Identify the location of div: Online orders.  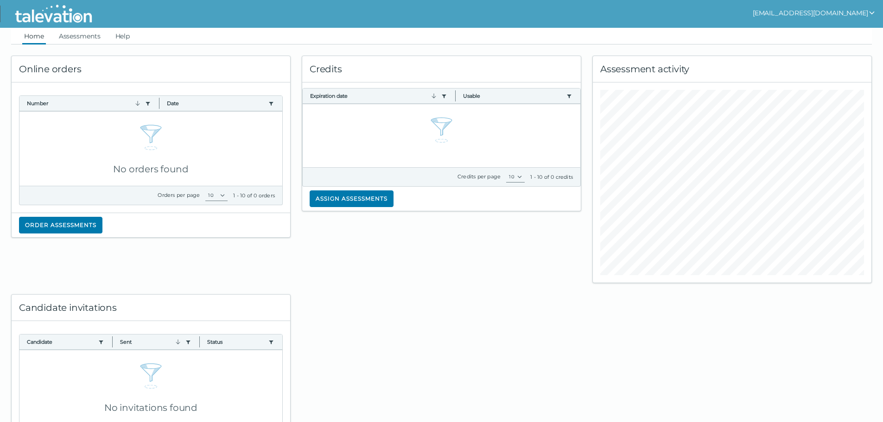
(151, 69).